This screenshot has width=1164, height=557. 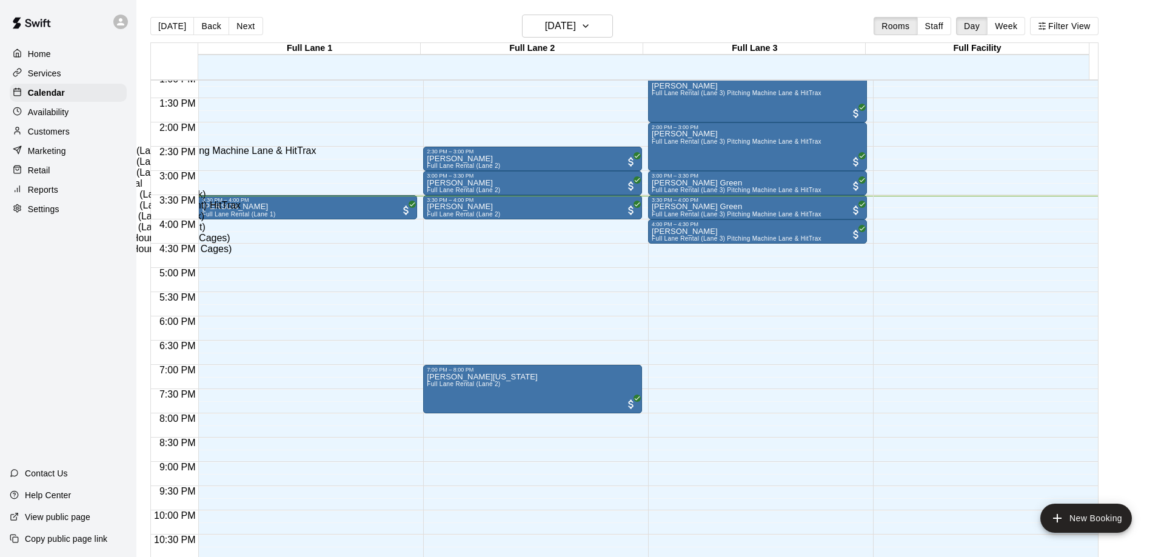 What do you see at coordinates (532, 183) in the screenshot?
I see `div: 3:00 PM – 3:30 PM: Andrew Louder` at bounding box center [532, 183].